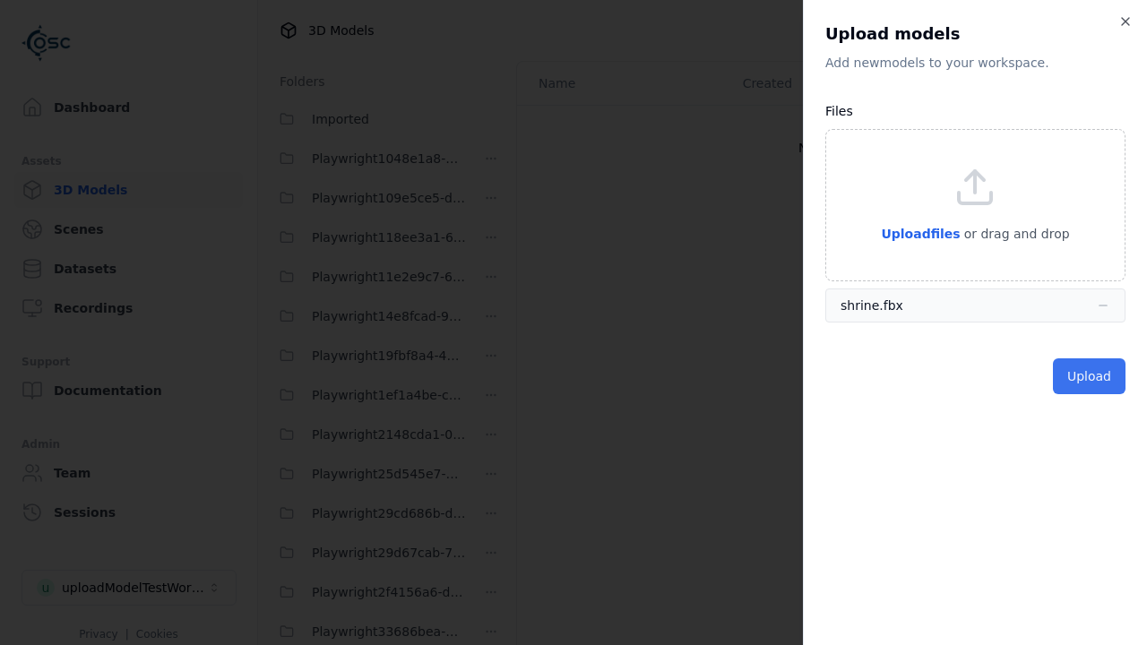 This screenshot has height=645, width=1147. I want to click on p: or drag and drop, so click(1015, 234).